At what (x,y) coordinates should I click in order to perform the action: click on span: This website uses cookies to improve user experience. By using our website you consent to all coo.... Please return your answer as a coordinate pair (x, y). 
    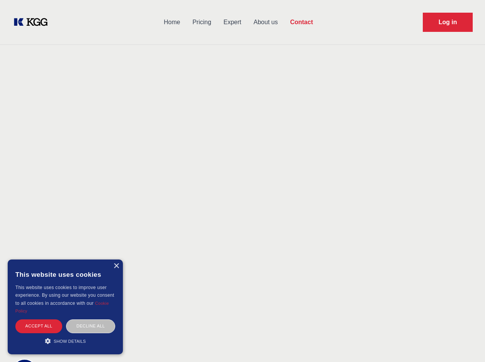
    Looking at the image, I should click on (65, 296).